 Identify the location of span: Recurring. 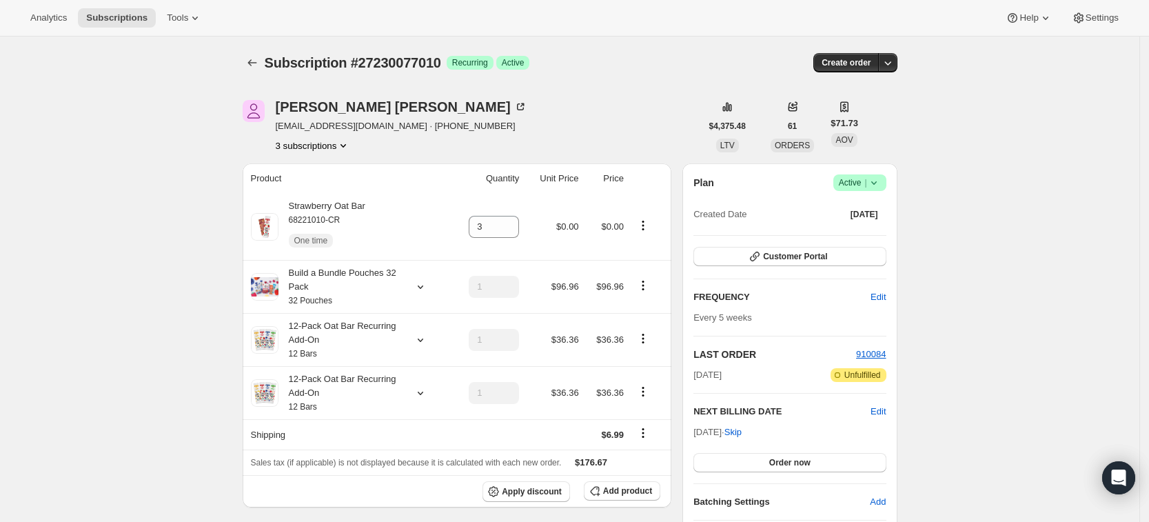
(470, 63).